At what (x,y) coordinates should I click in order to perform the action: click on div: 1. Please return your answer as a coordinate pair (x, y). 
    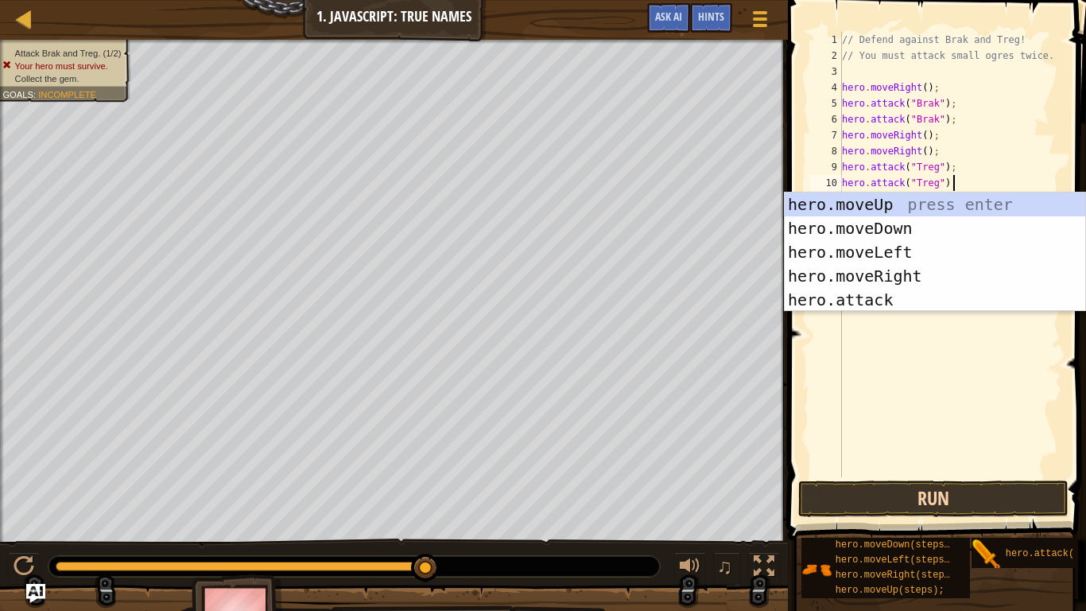
    Looking at the image, I should click on (826, 40).